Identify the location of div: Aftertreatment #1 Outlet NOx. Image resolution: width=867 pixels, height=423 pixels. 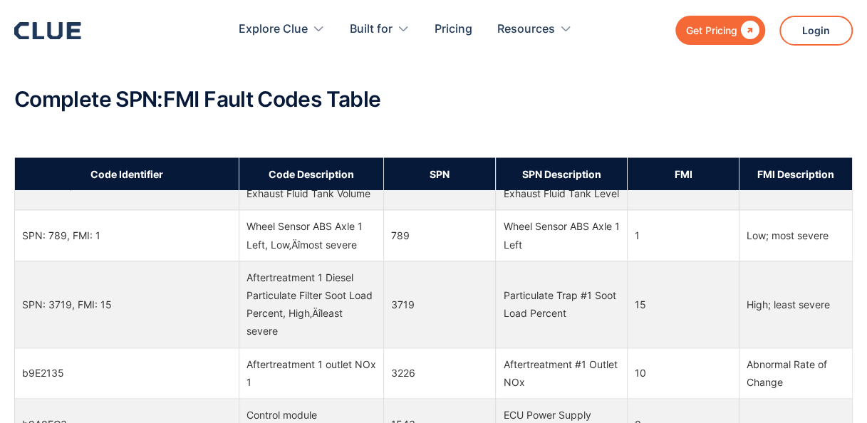
(561, 373).